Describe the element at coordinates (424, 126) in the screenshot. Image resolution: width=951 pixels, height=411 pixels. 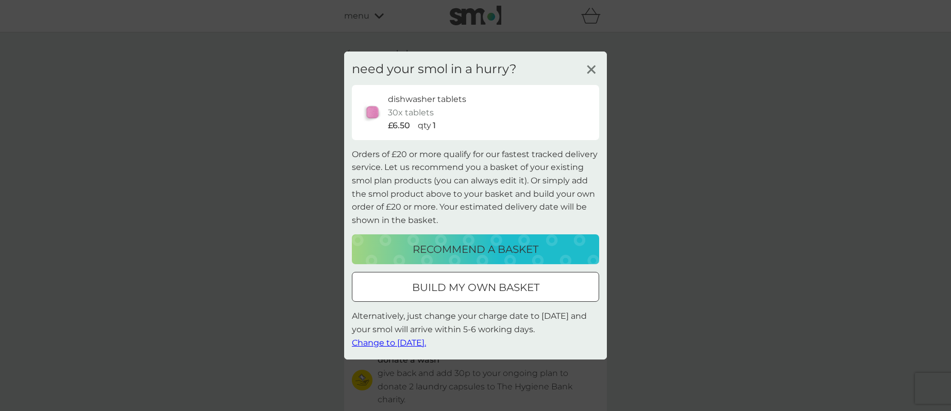
I see `p: qty` at that location.